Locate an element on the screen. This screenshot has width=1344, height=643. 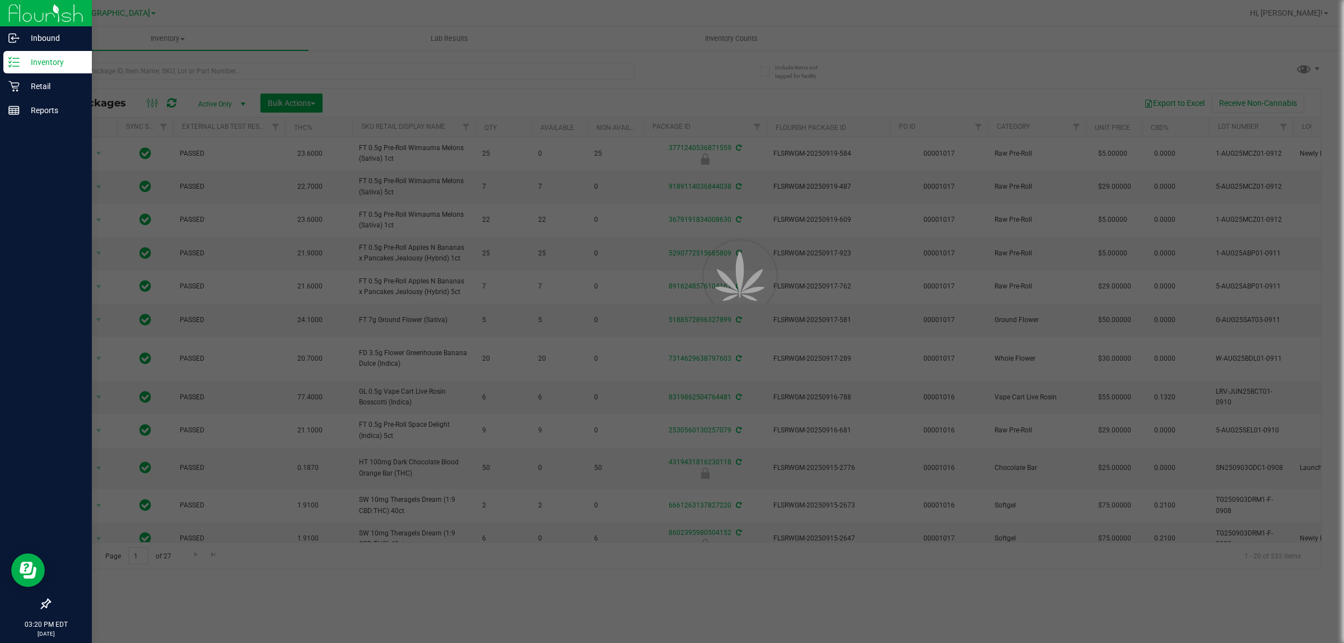
inline-svg: Reports is located at coordinates (14, 110).